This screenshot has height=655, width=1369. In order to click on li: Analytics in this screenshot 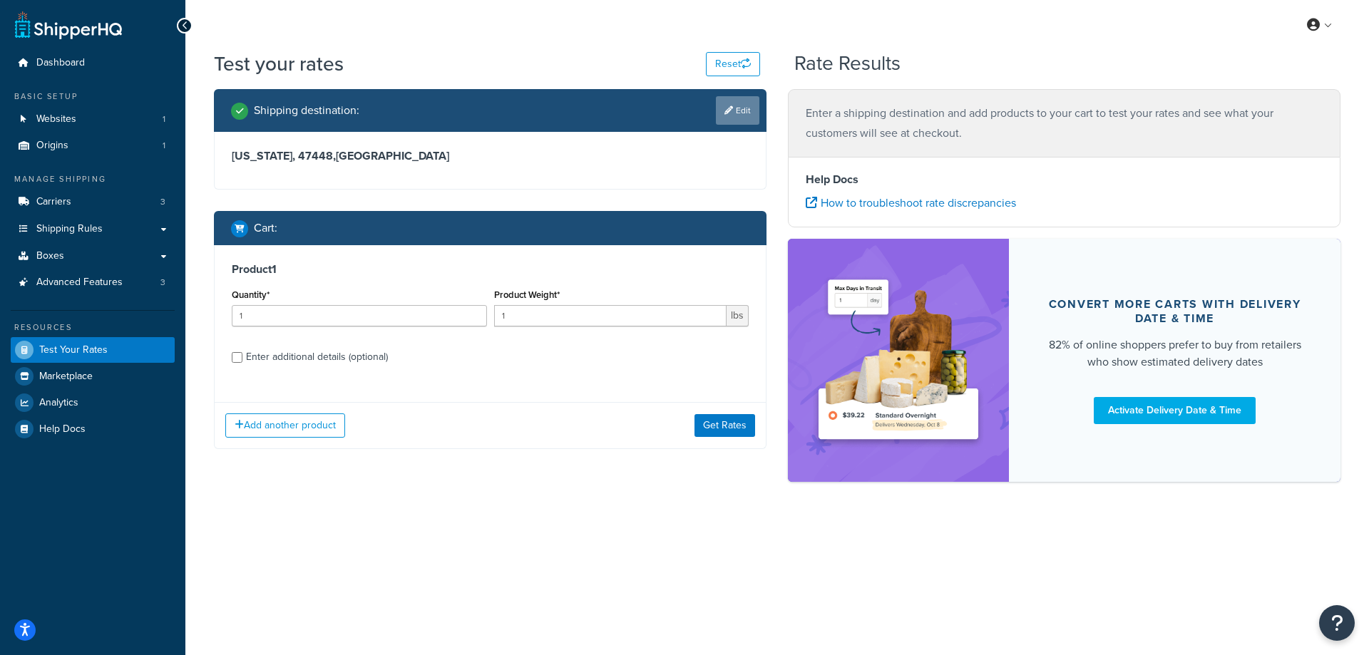, I will do `click(93, 403)`.